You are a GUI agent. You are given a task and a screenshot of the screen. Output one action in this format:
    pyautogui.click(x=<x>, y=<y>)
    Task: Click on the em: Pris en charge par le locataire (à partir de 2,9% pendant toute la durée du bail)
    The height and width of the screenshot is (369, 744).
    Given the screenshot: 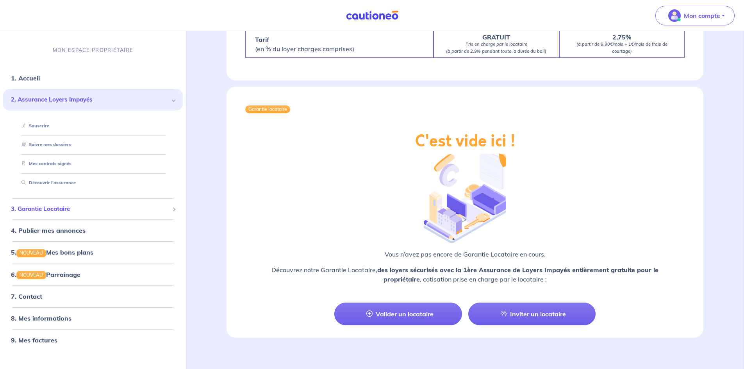 What is the action you would take?
    pyautogui.click(x=496, y=48)
    